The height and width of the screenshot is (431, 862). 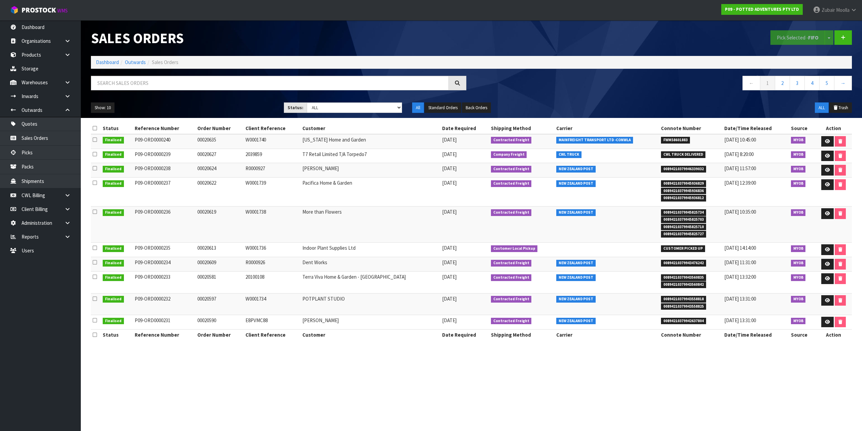 What do you see at coordinates (14, 10) in the screenshot?
I see `img: cube-alt.png` at bounding box center [14, 10].